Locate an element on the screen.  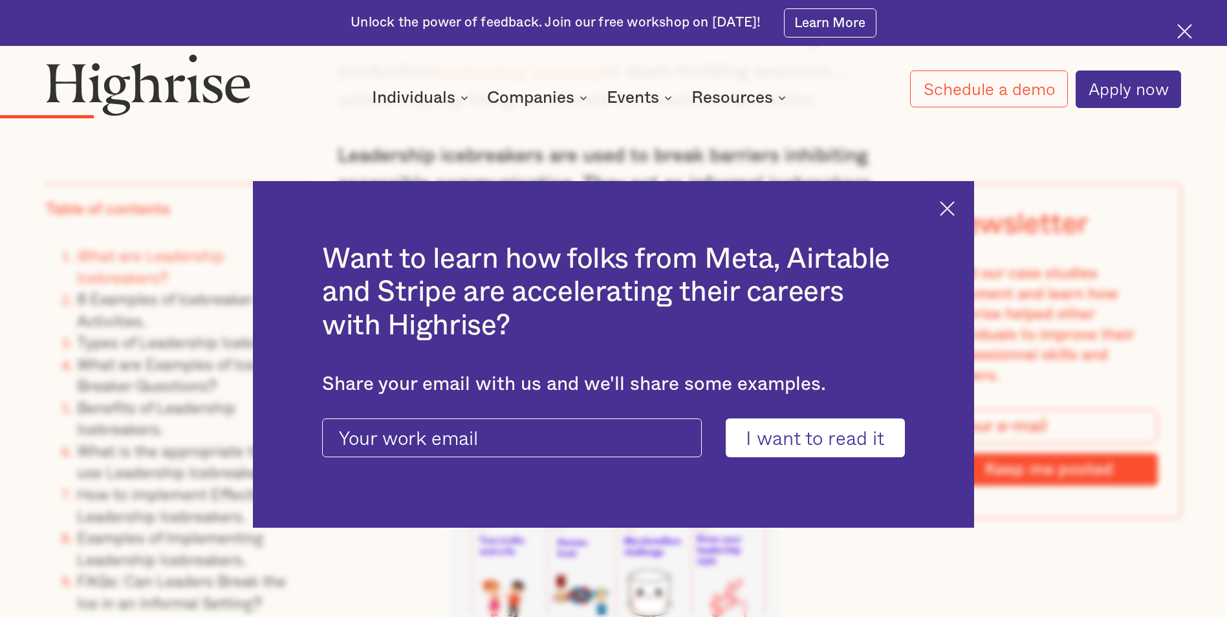
div: Share your email with us and we'll share some examples. is located at coordinates (613, 384).